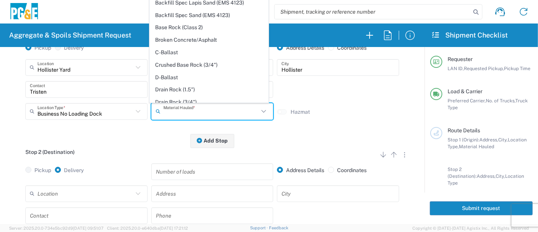 The width and height of the screenshot is (538, 232). Describe the element at coordinates (209, 102) in the screenshot. I see `span: Drain Rock (3/4")` at that location.